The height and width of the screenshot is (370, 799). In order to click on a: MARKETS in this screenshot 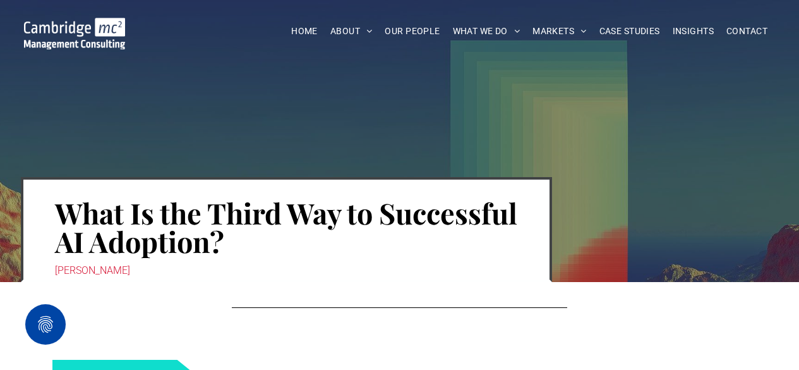, I will do `click(559, 31)`.